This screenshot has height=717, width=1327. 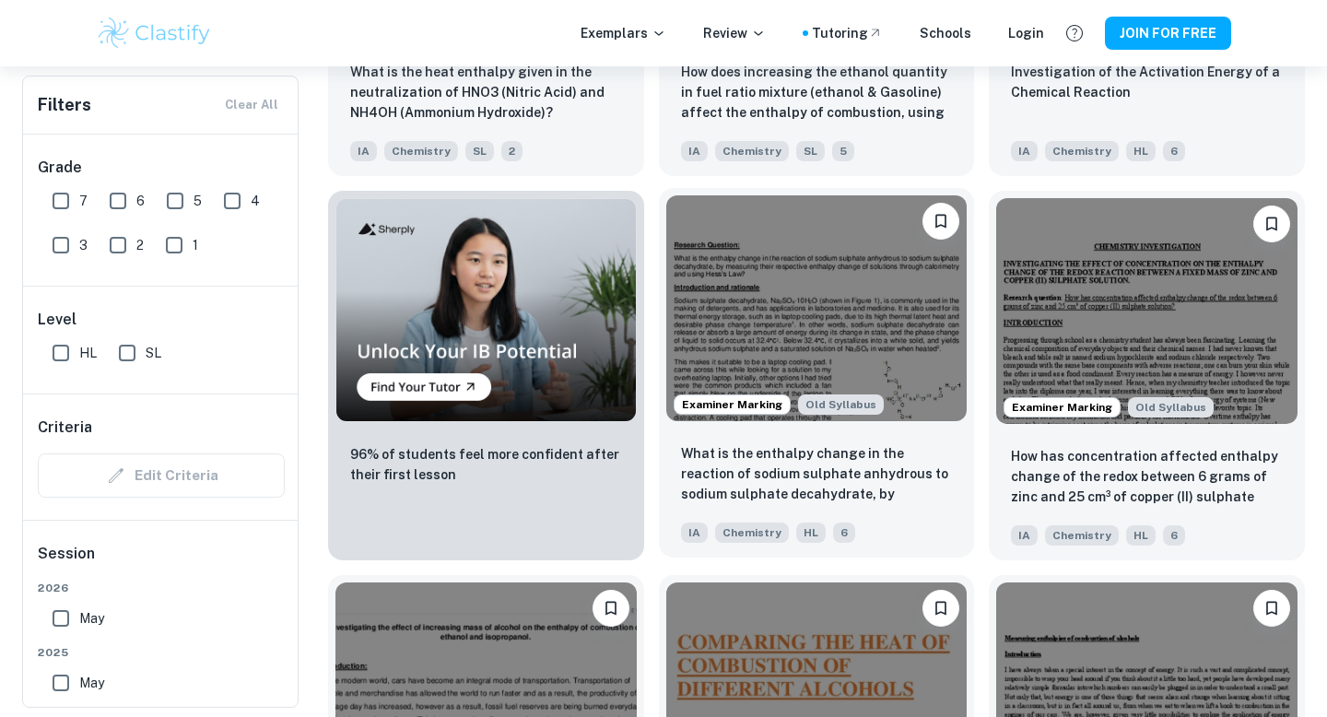 What do you see at coordinates (161, 475) in the screenshot?
I see `div: Criteria filters are unavailable when searching by topic` at bounding box center [161, 475].